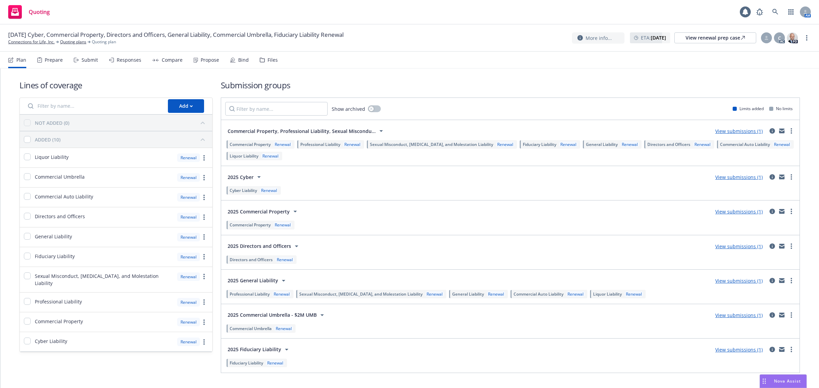  Describe the element at coordinates (21, 60) in the screenshot. I see `div: Plan` at that location.